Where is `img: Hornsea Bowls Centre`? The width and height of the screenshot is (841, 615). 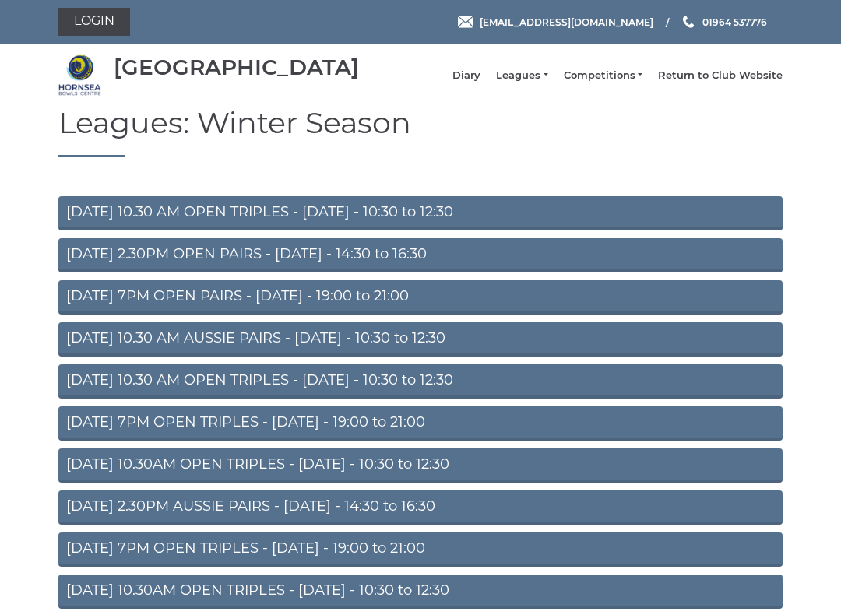 img: Hornsea Bowls Centre is located at coordinates (79, 75).